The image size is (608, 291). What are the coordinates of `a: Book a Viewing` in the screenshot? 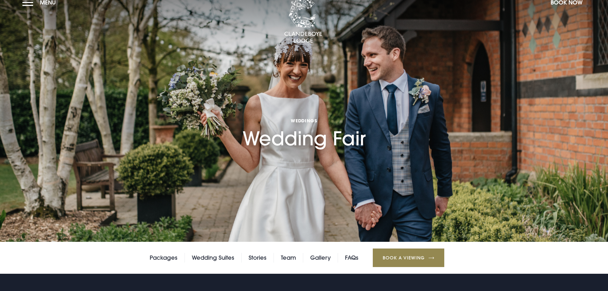 It's located at (409, 258).